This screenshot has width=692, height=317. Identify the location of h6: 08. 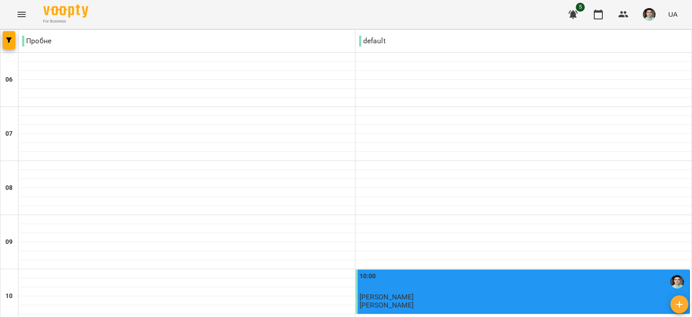
(9, 188).